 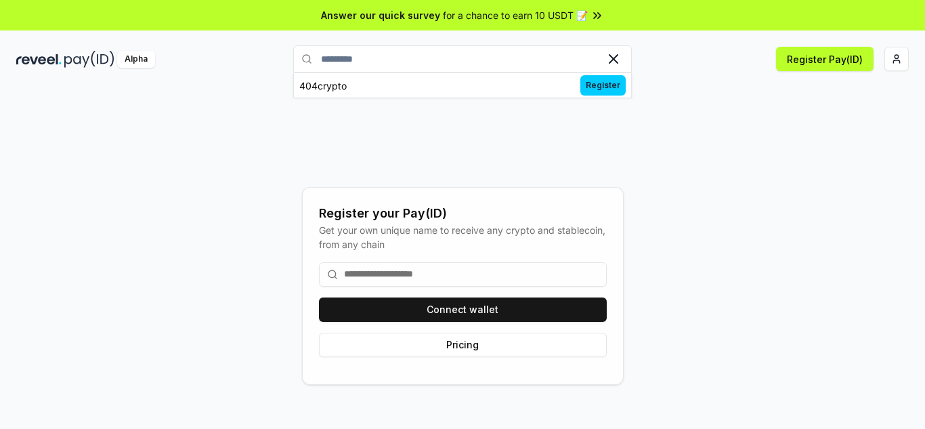 What do you see at coordinates (462, 237) in the screenshot?
I see `div: Get your own unique name to receive any crypto and stablecoin, from any chain` at bounding box center [462, 237].